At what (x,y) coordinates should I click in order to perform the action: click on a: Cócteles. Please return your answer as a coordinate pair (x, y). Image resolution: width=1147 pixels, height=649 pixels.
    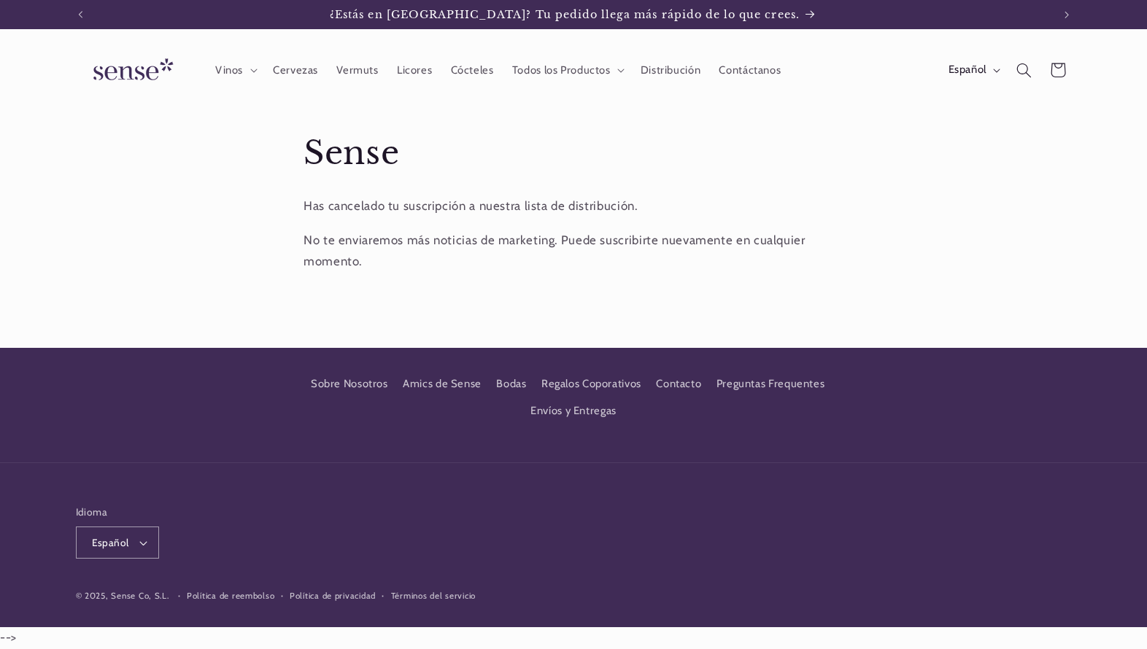
    Looking at the image, I should click on (472, 70).